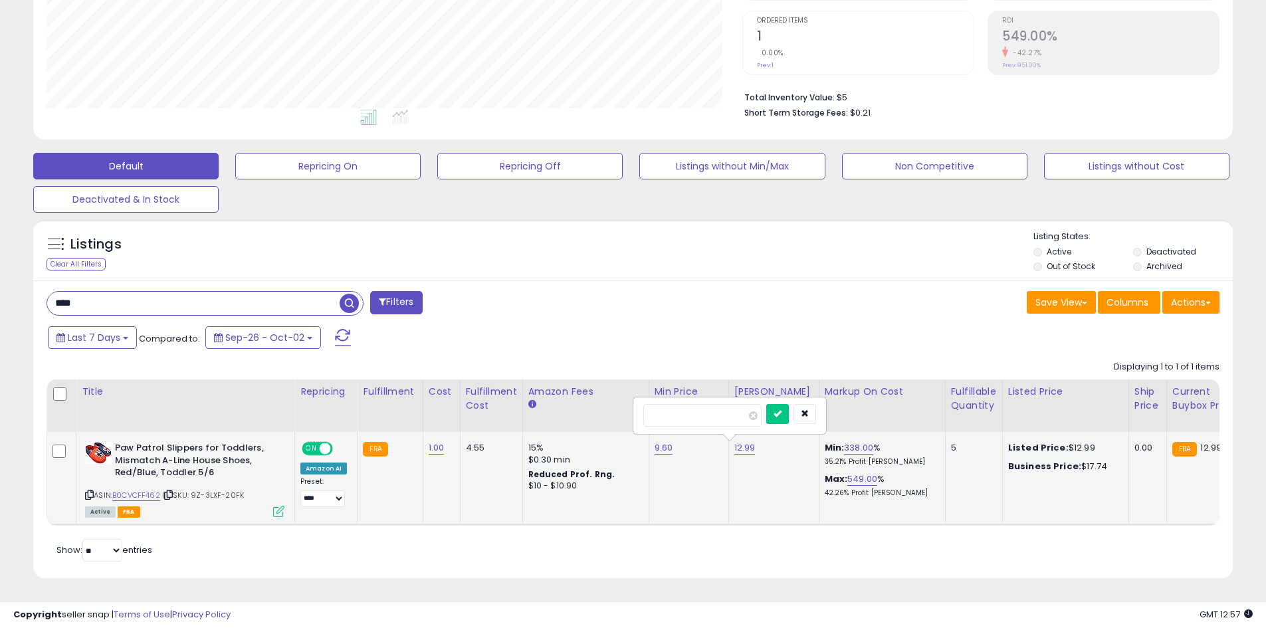 This screenshot has width=1266, height=628. Describe the element at coordinates (324, 492) in the screenshot. I see `div: Preset:` at that location.